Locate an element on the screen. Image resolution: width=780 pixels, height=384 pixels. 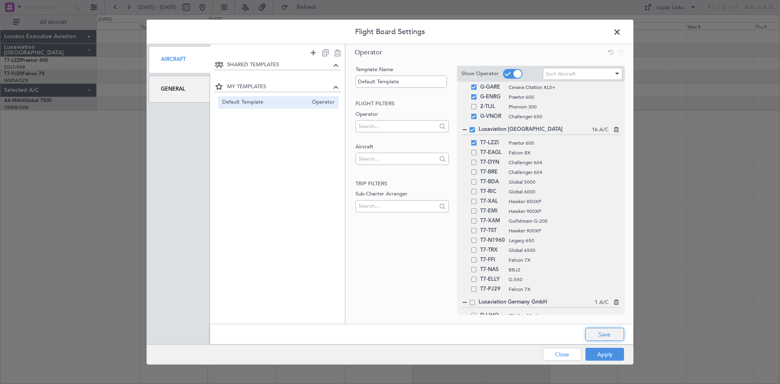
span: T7-BRE is located at coordinates (493, 172).